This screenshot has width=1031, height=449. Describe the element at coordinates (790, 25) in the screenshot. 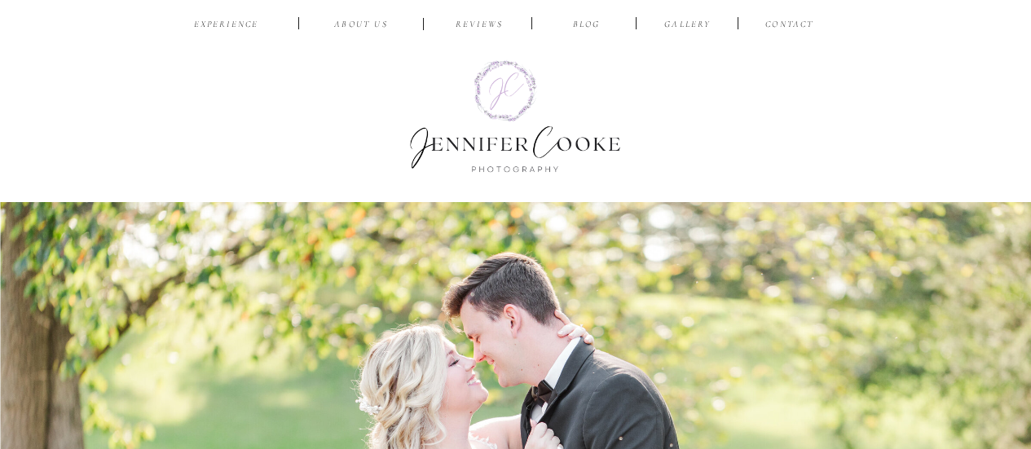

I see `a: CONTACT` at that location.